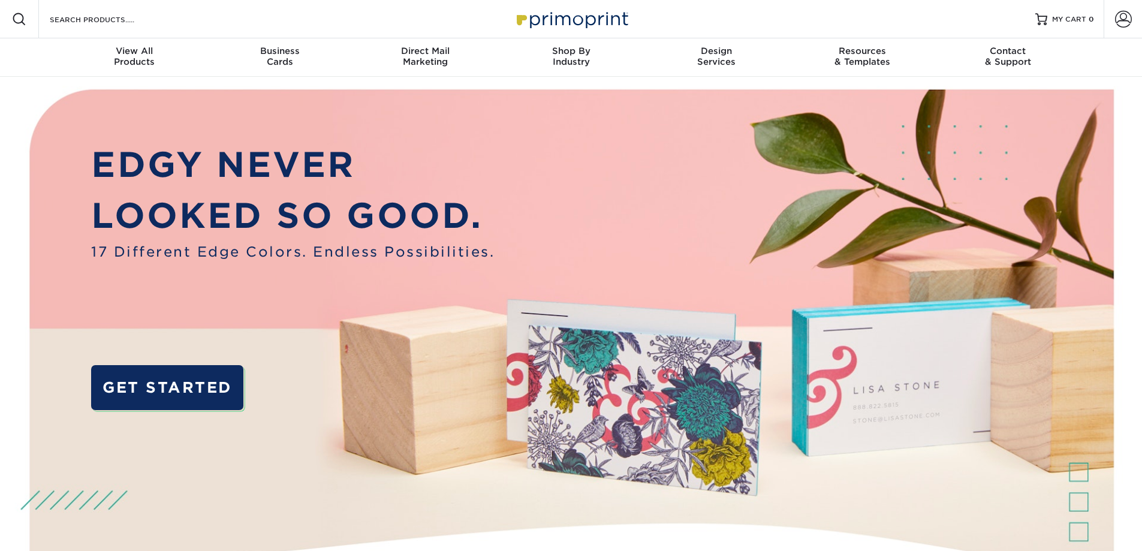 This screenshot has height=551, width=1142. What do you see at coordinates (425, 56) in the screenshot?
I see `div: Marketing` at bounding box center [425, 56].